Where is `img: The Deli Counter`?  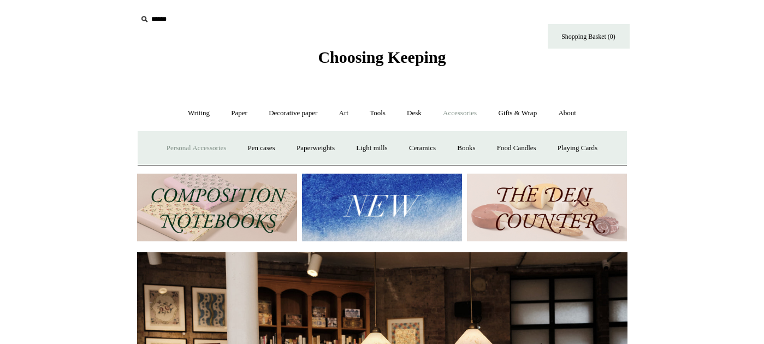
img: The Deli Counter is located at coordinates (547, 207).